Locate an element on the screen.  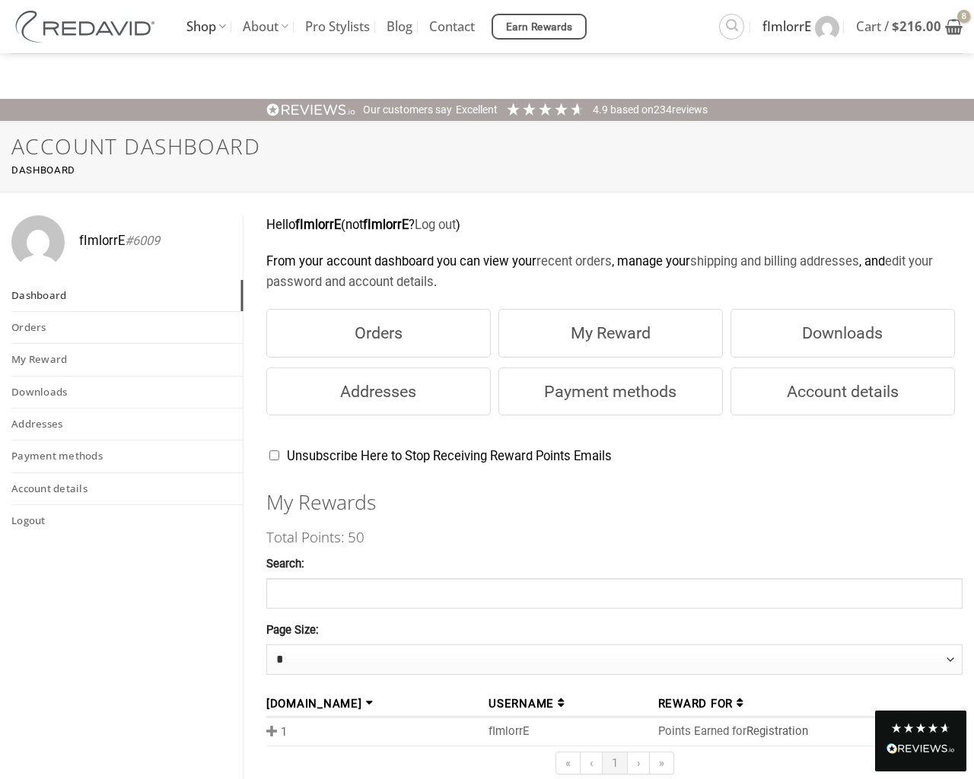
h4: Total Points: 50 is located at coordinates (614, 537).